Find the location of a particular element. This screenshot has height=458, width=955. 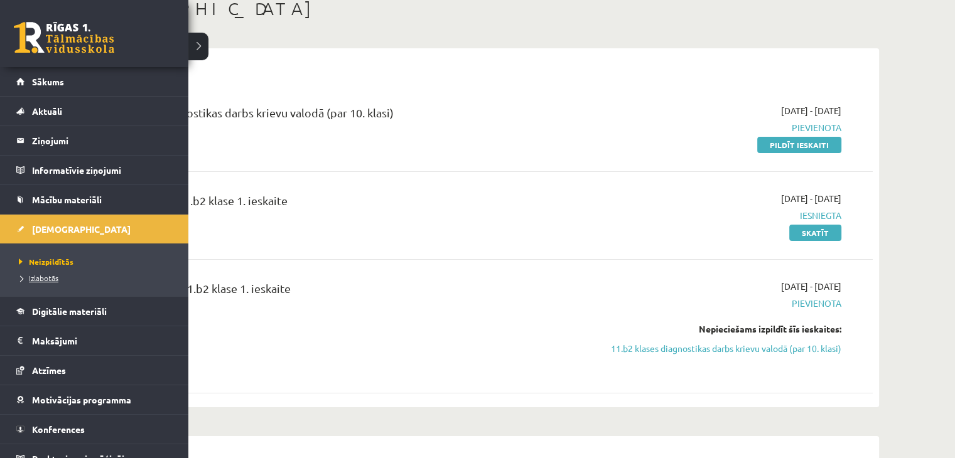

span: Digitālie materiāli is located at coordinates (69, 311).